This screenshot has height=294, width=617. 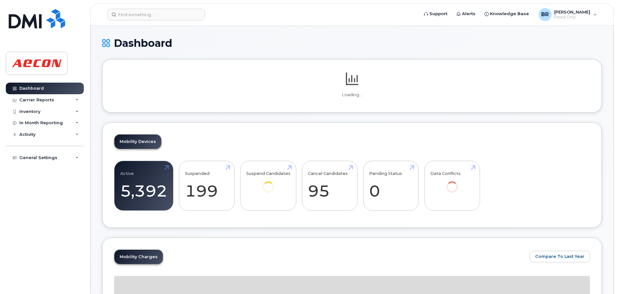 What do you see at coordinates (138, 142) in the screenshot?
I see `a: Mobility Devices` at bounding box center [138, 142].